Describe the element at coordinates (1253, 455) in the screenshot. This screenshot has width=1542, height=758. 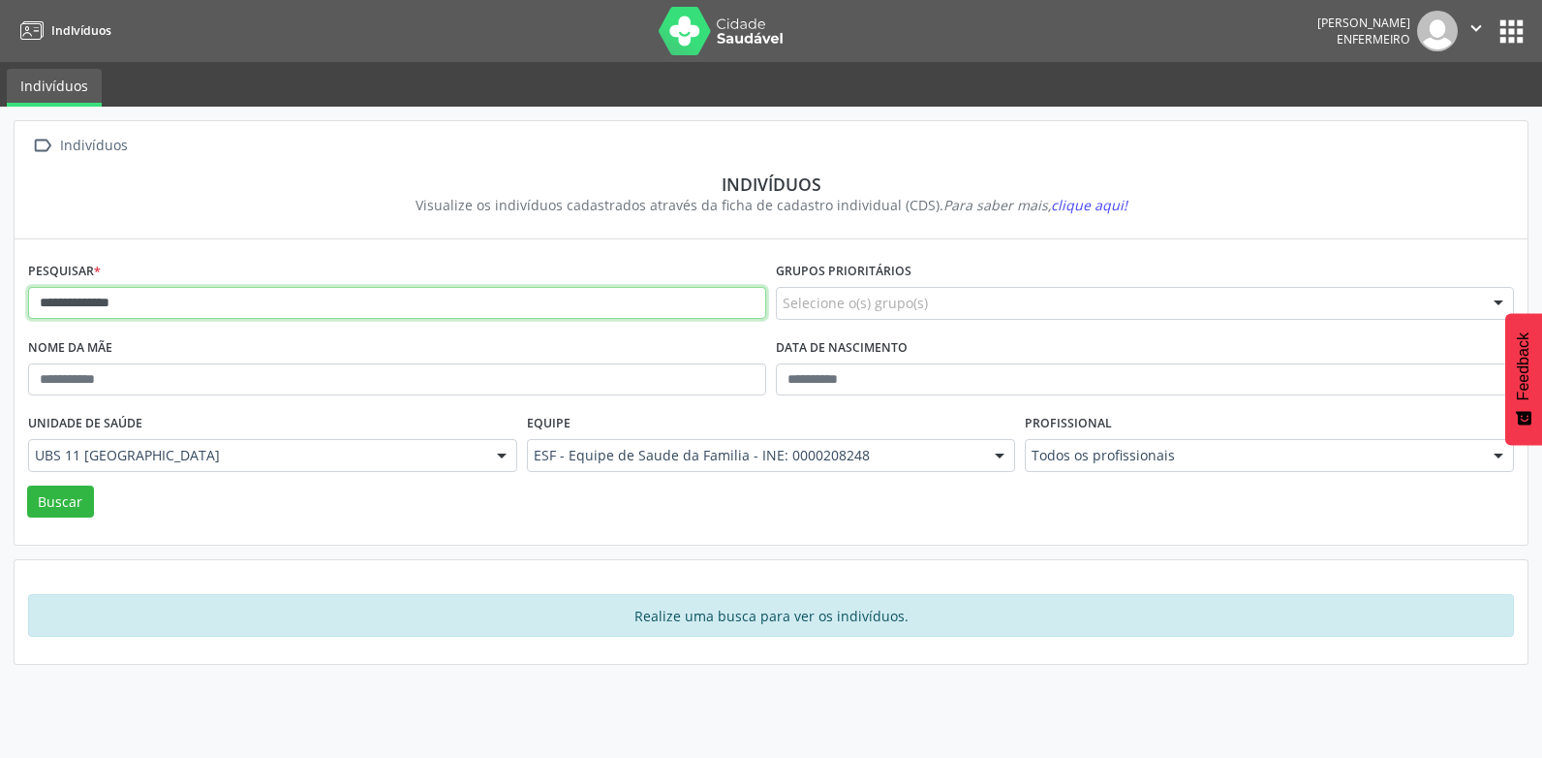
I see `span: Todos os profissionais` at that location.